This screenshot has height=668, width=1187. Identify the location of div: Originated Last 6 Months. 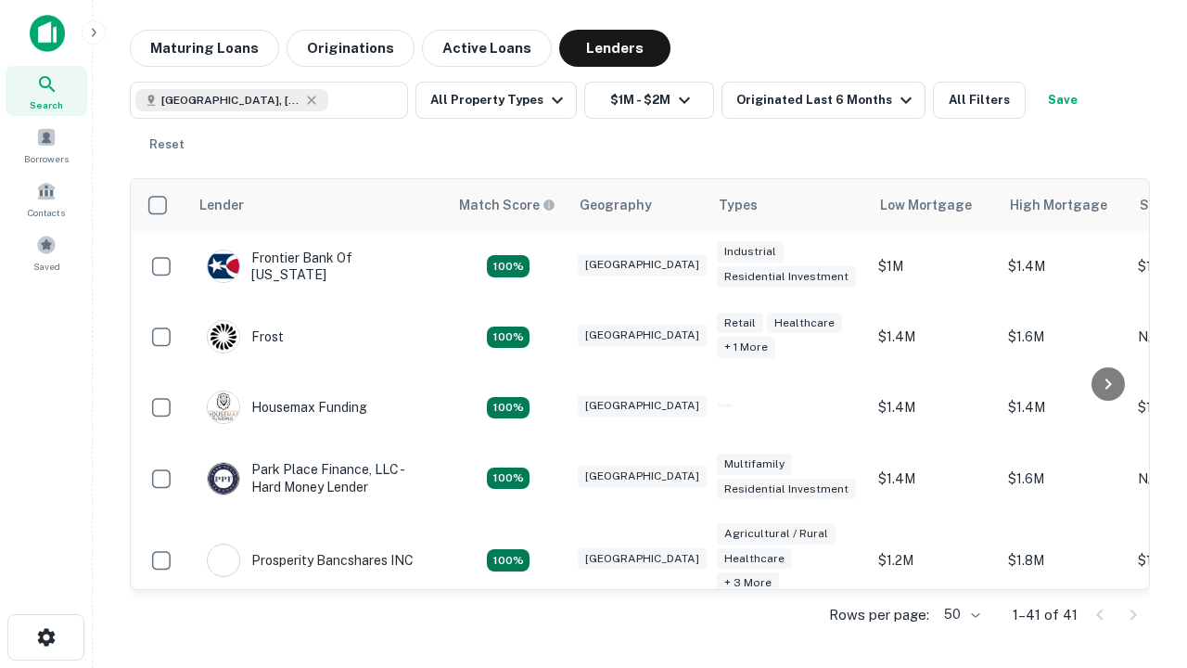
(826, 100).